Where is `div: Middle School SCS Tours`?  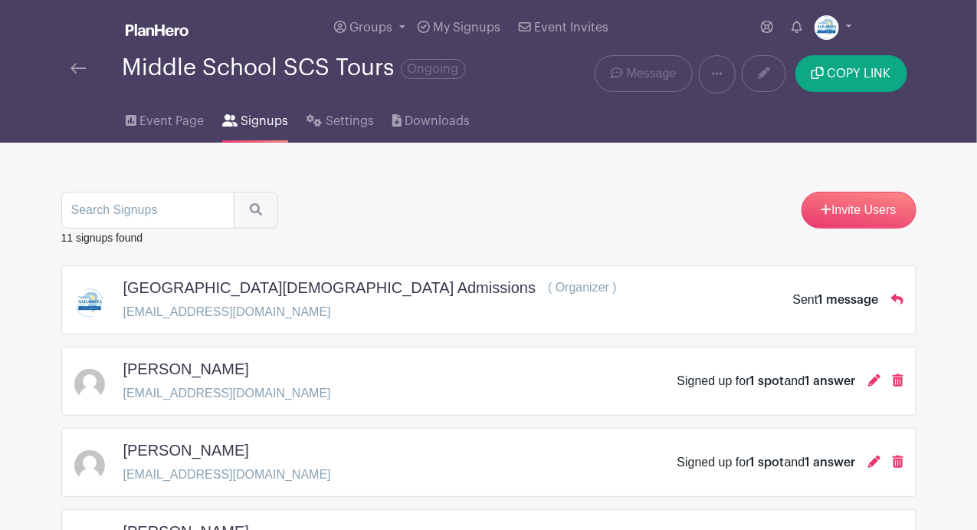
div: Middle School SCS Tours is located at coordinates (294, 67).